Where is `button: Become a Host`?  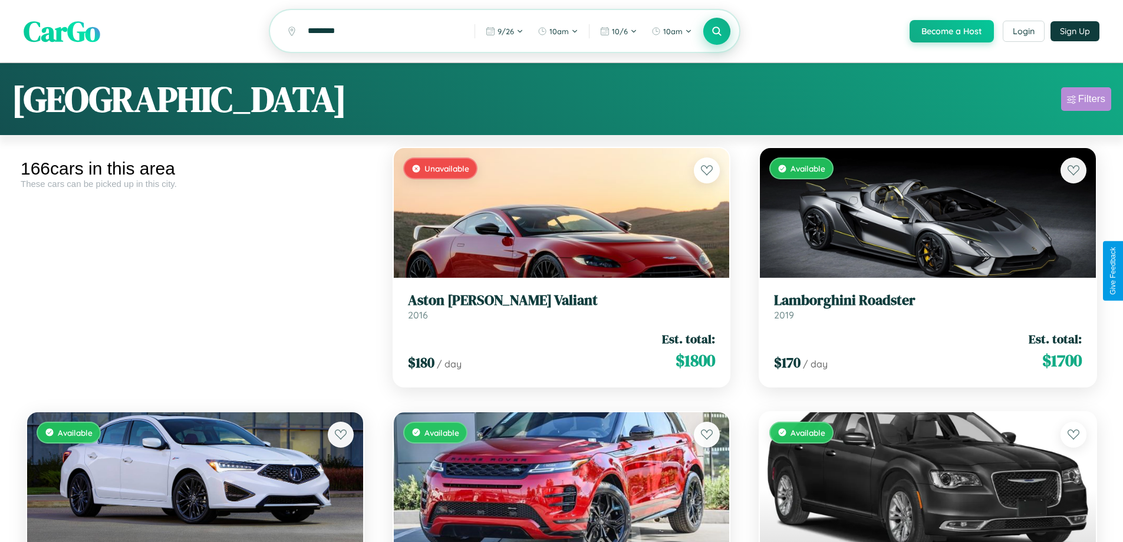 button: Become a Host is located at coordinates (952, 31).